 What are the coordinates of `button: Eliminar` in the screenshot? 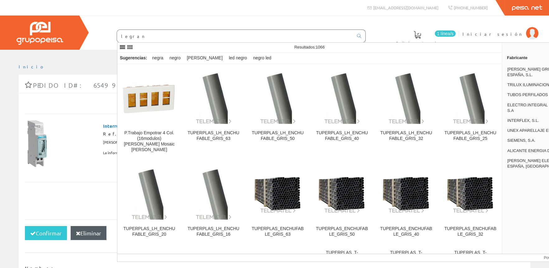 It's located at (88, 233).